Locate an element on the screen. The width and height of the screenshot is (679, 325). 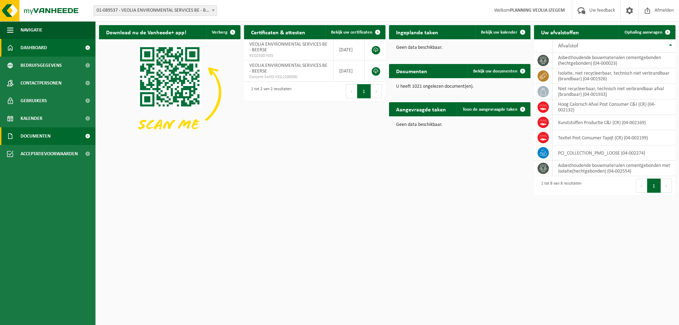
span: Verberg is located at coordinates (220, 32).